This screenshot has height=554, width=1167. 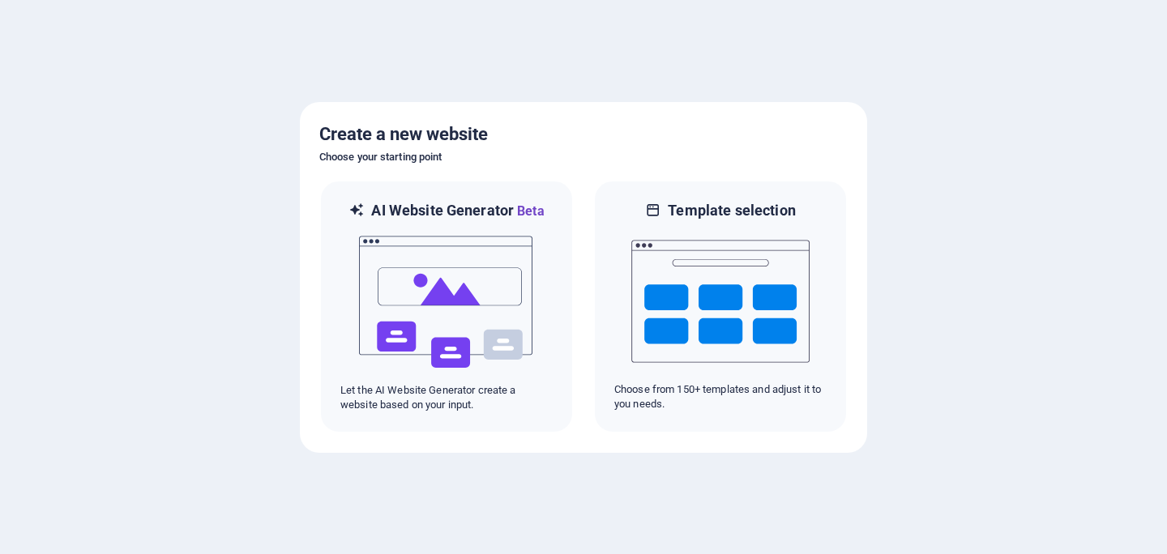 What do you see at coordinates (583, 157) in the screenshot?
I see `h6: Choose your starting point` at bounding box center [583, 157].